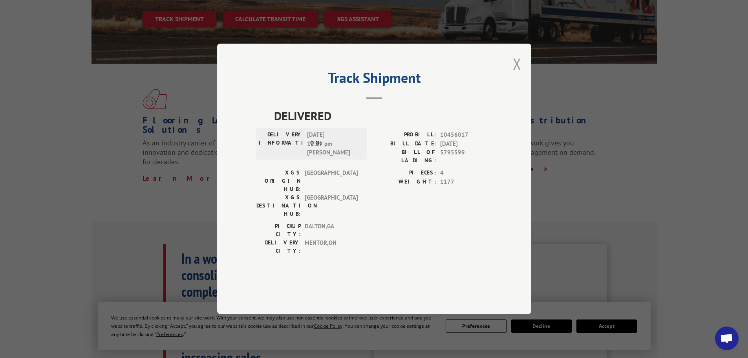 The image size is (748, 358). What do you see at coordinates (517, 64) in the screenshot?
I see `button: Close modal` at bounding box center [517, 64].